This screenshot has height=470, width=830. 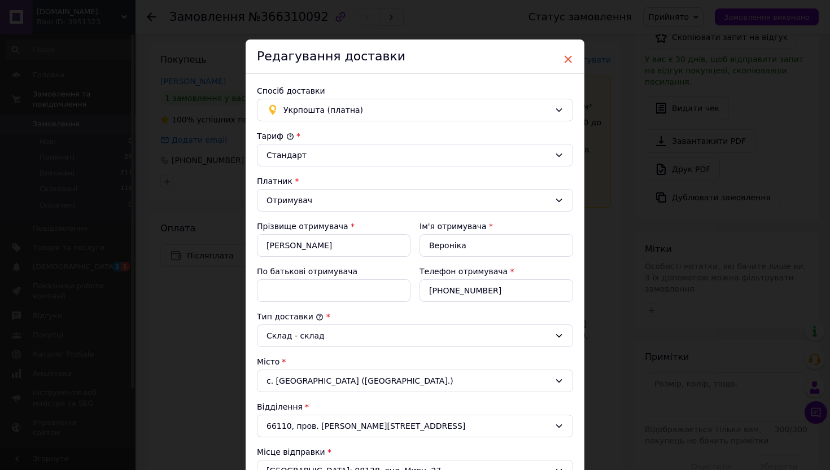 I want to click on div: Тариф, so click(x=415, y=136).